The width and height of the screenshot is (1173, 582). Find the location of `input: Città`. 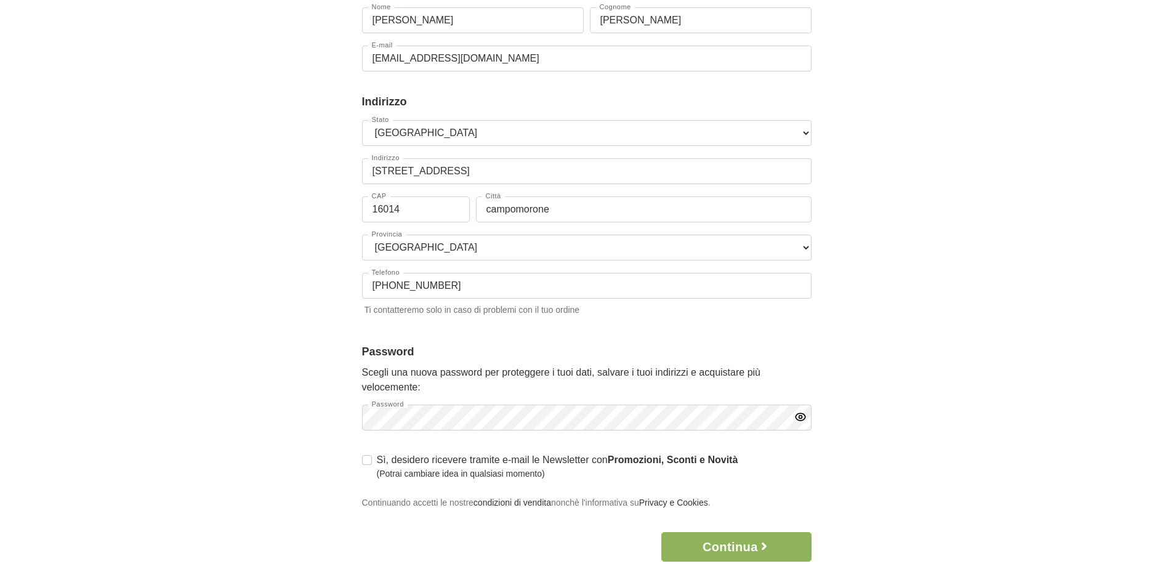

input: Città is located at coordinates (643, 209).